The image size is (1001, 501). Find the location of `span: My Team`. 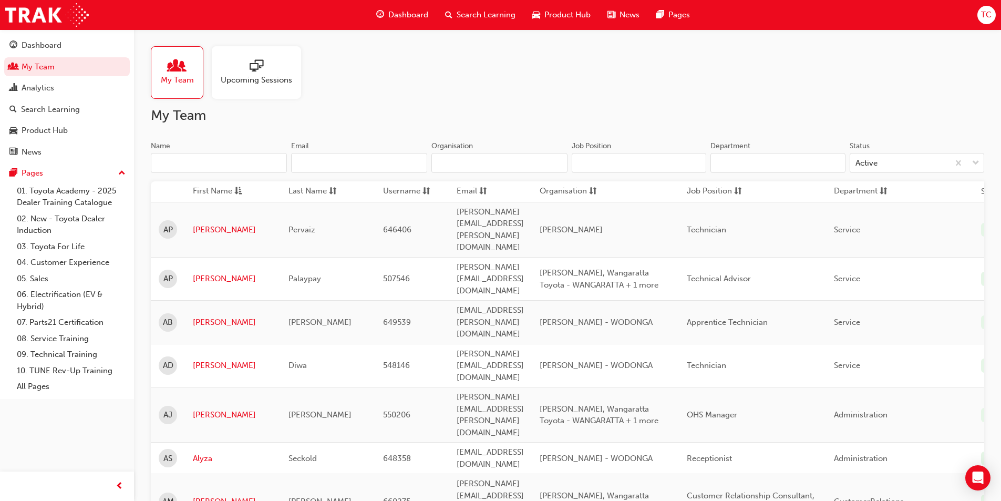

span: My Team is located at coordinates (177, 80).